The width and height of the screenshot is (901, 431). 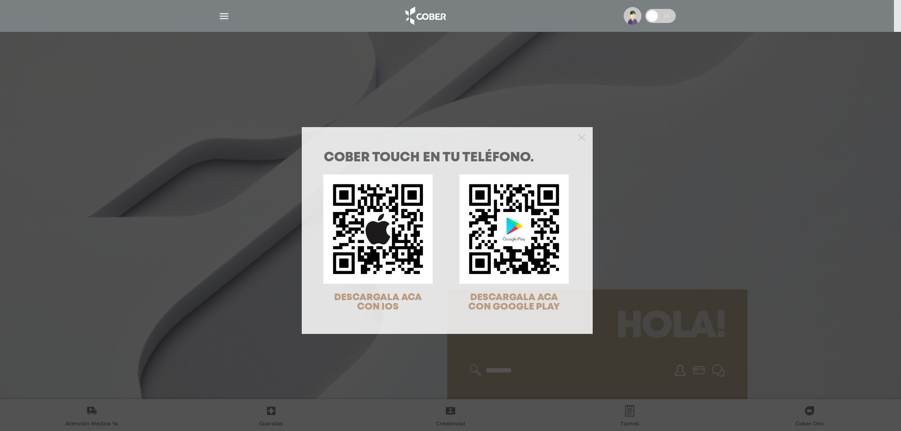 I want to click on span: DESCARGALA ACA CON GOOGLE PLAY, so click(x=514, y=302).